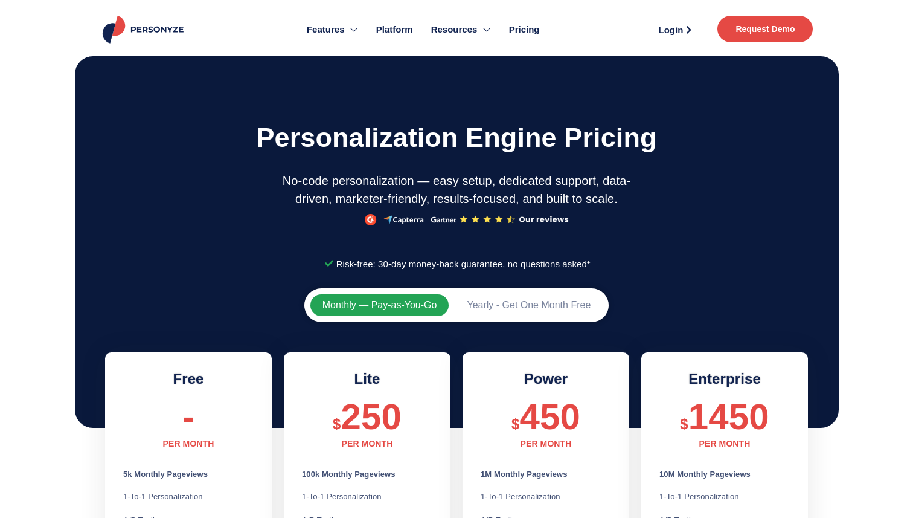 Image resolution: width=913 pixels, height=518 pixels. What do you see at coordinates (765, 29) in the screenshot?
I see `span: Request Demo` at bounding box center [765, 29].